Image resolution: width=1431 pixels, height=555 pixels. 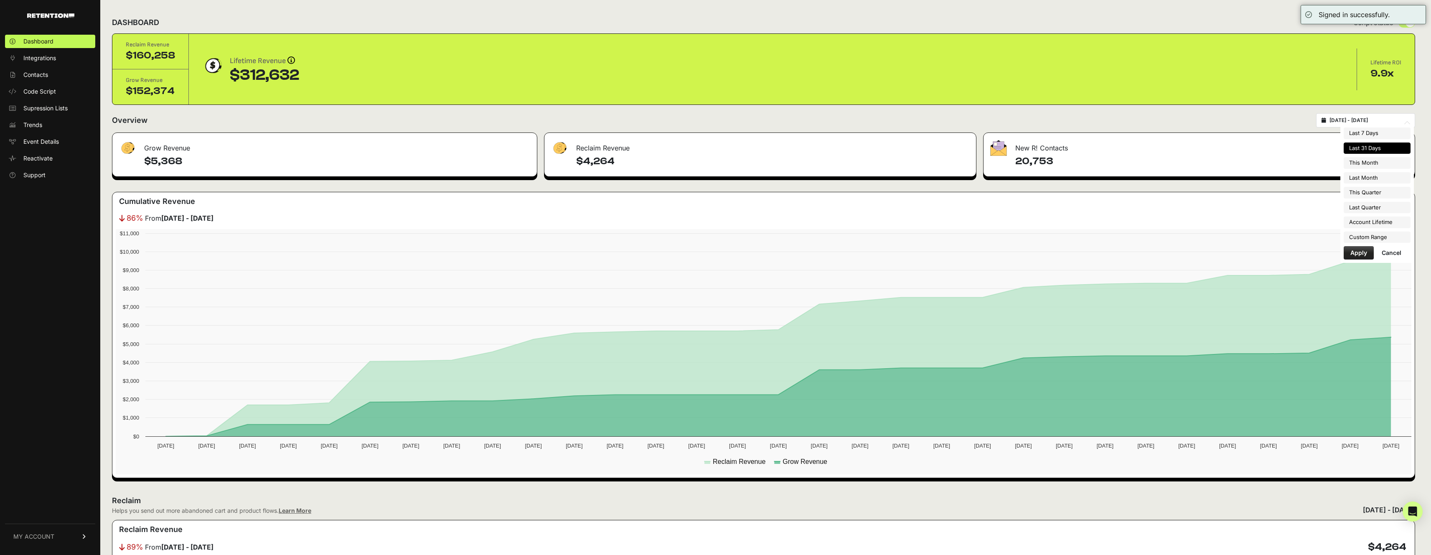 I want to click on div: $152,374, so click(x=150, y=91).